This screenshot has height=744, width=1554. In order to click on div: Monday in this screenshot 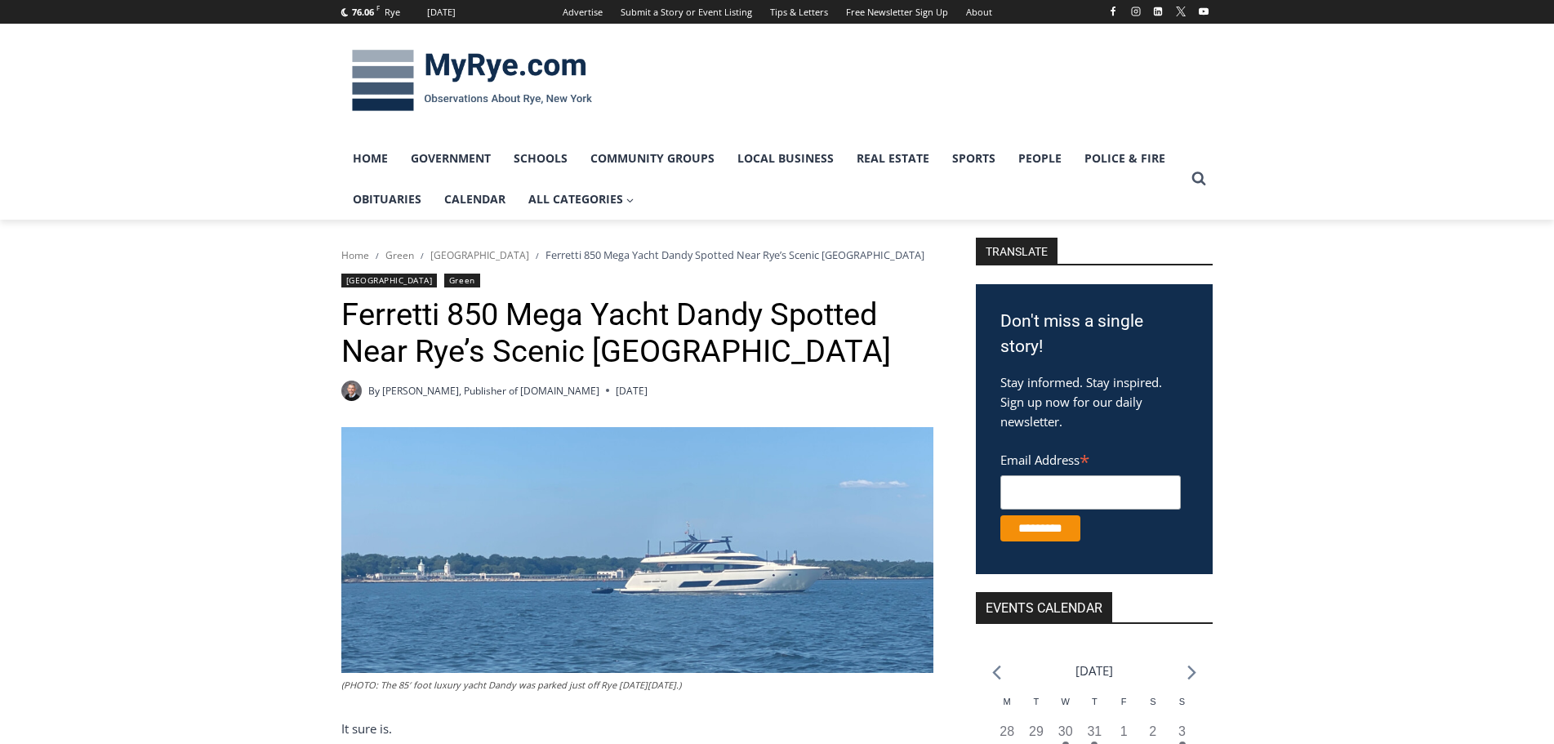, I will do `click(1007, 708)`.